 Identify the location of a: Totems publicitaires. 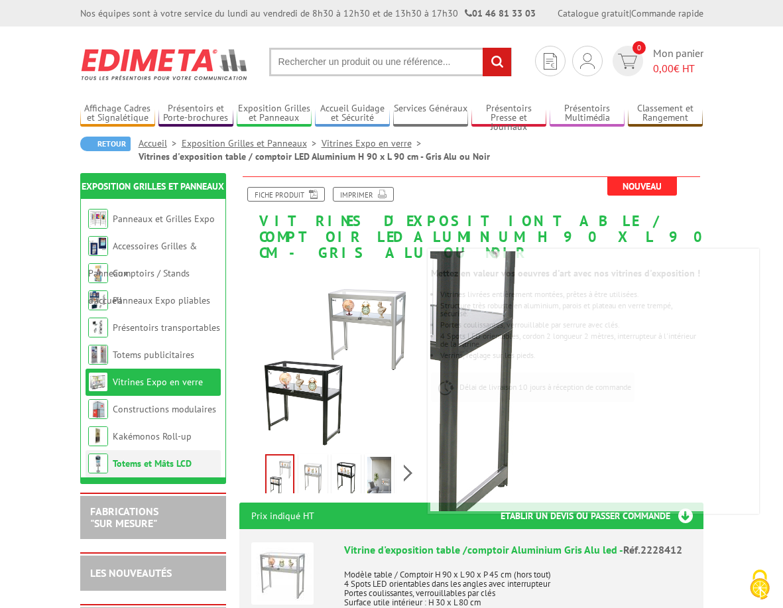
(153, 355).